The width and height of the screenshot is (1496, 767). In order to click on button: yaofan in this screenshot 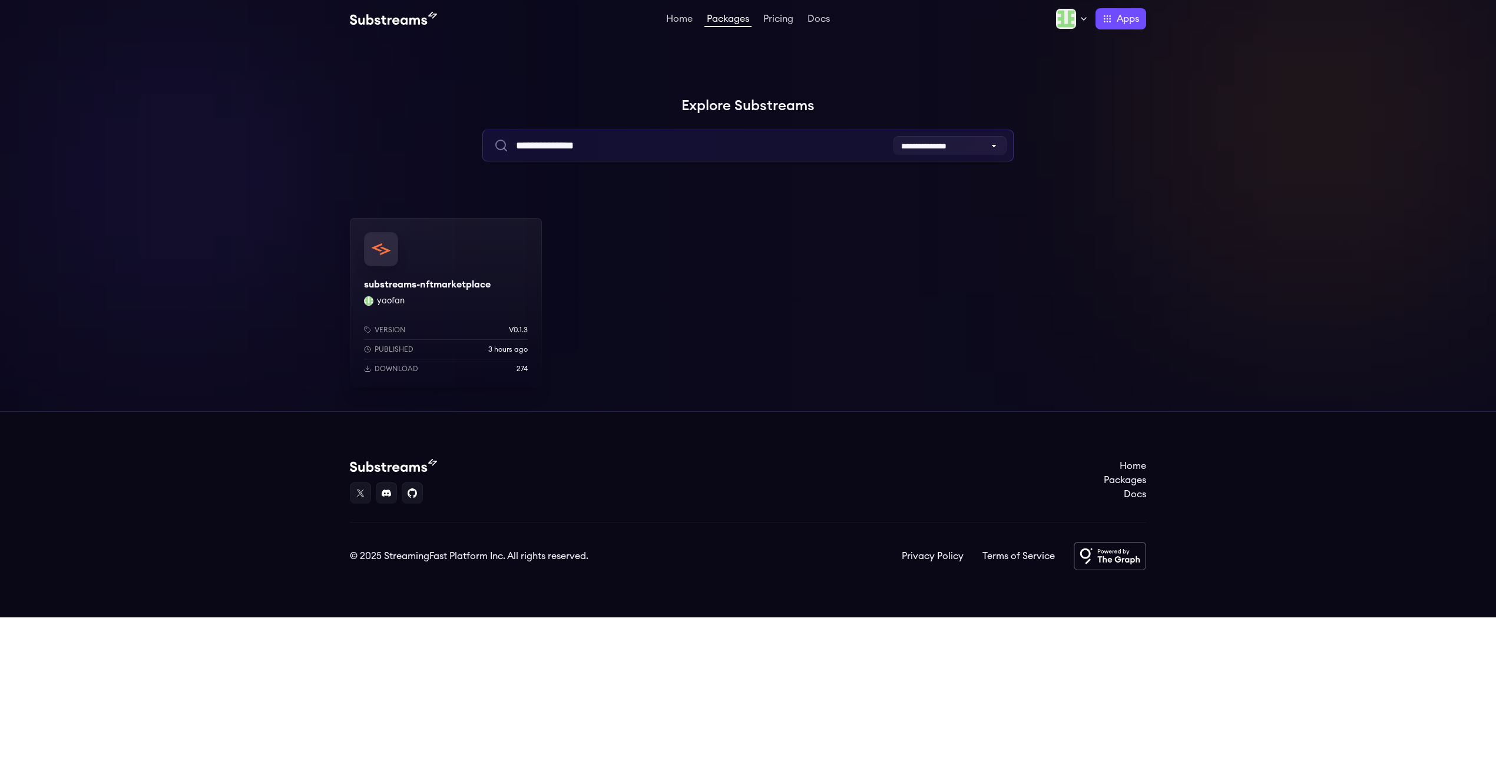, I will do `click(390, 301)`.